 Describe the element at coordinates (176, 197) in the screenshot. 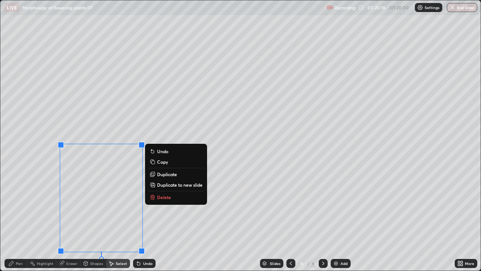

I see `button: Delete` at that location.